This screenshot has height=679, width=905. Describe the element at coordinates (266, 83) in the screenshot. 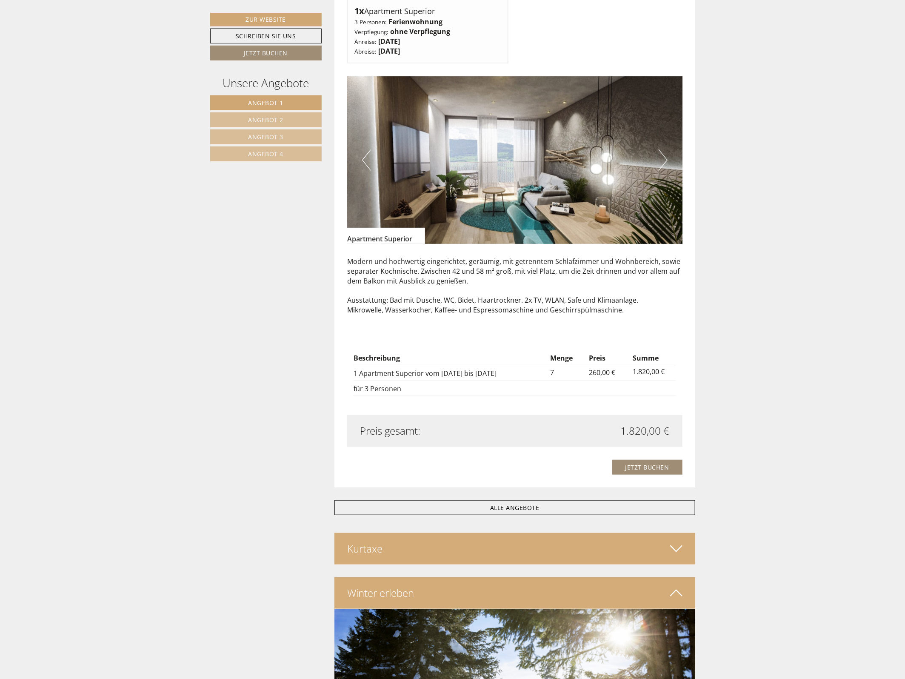

I see `div: Unsere Angebote` at that location.